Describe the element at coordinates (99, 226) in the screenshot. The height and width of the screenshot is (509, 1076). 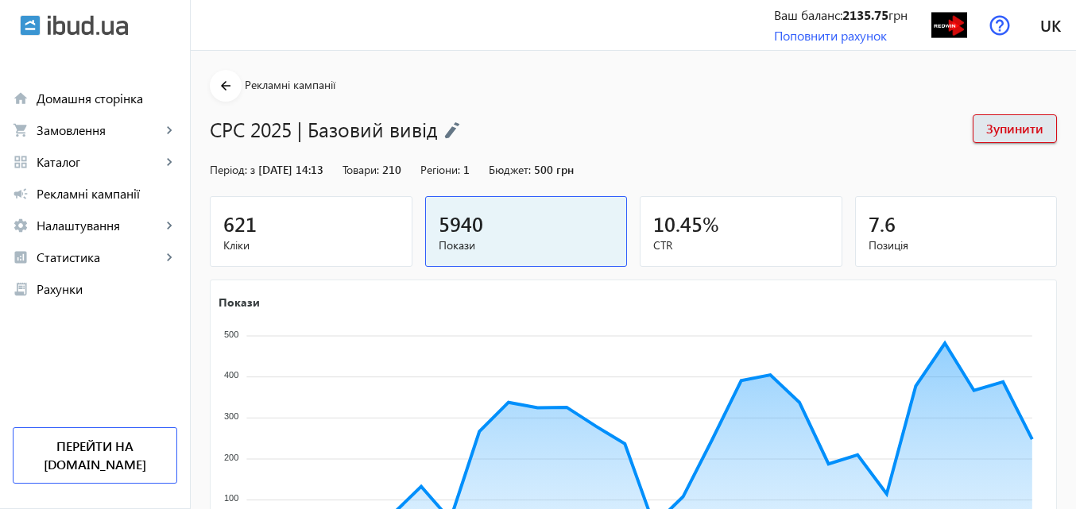
I see `span: Налаштування` at that location.